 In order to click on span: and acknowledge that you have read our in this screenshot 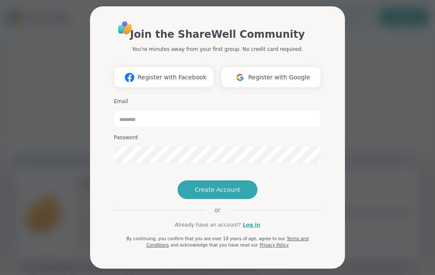, I will do `click(214, 245)`.